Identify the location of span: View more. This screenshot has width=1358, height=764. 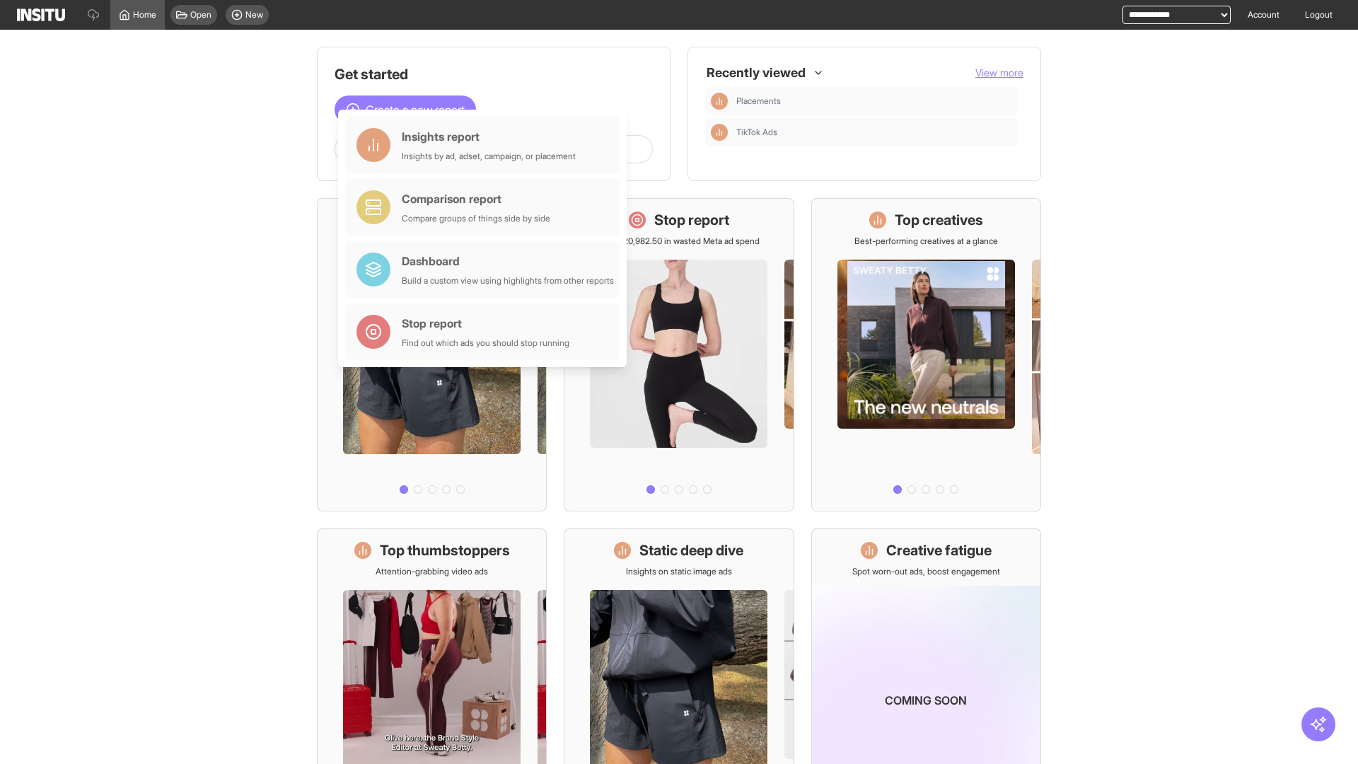
(1000, 72).